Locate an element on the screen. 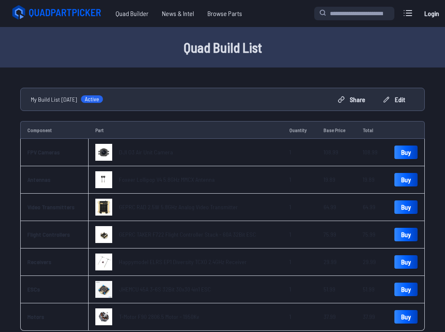 Image resolution: width=445 pixels, height=332 pixels. a: Antennas is located at coordinates (39, 179).